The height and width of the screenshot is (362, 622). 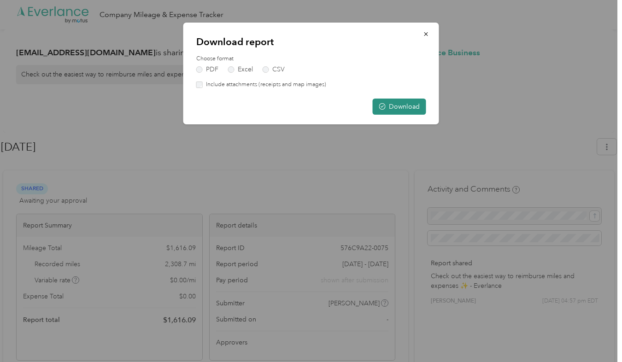 What do you see at coordinates (207, 70) in the screenshot?
I see `label: PDF` at bounding box center [207, 70].